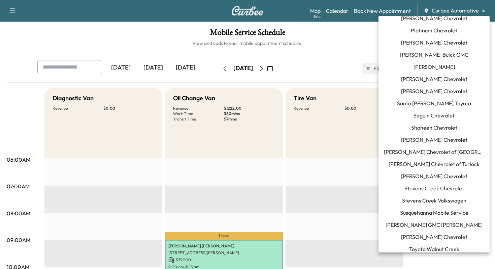  I want to click on span: Stevens Creek Chevrolet, so click(434, 188).